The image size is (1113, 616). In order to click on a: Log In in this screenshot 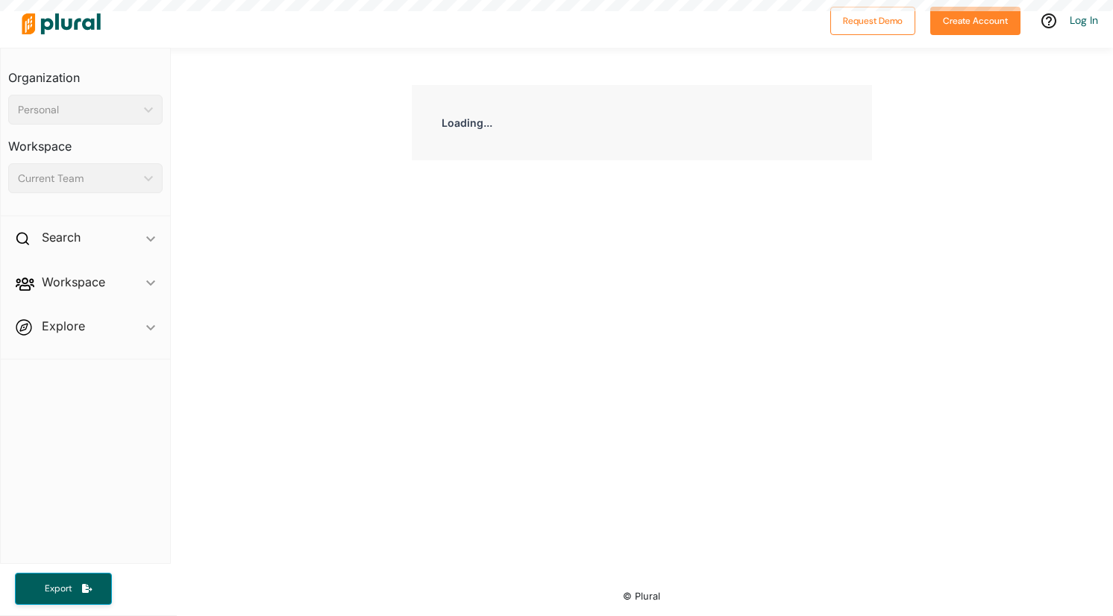, I will do `click(1084, 20)`.